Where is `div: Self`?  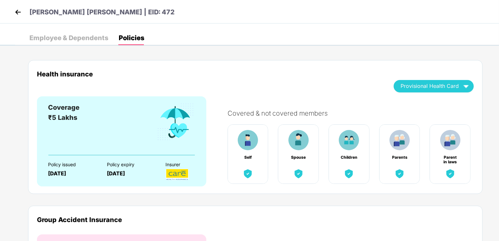
div: Self is located at coordinates (248, 158).